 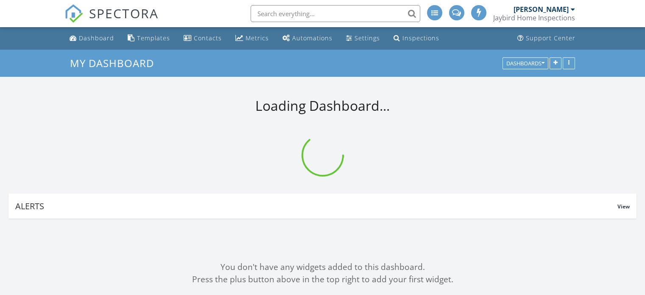 I want to click on a: Templates, so click(x=149, y=38).